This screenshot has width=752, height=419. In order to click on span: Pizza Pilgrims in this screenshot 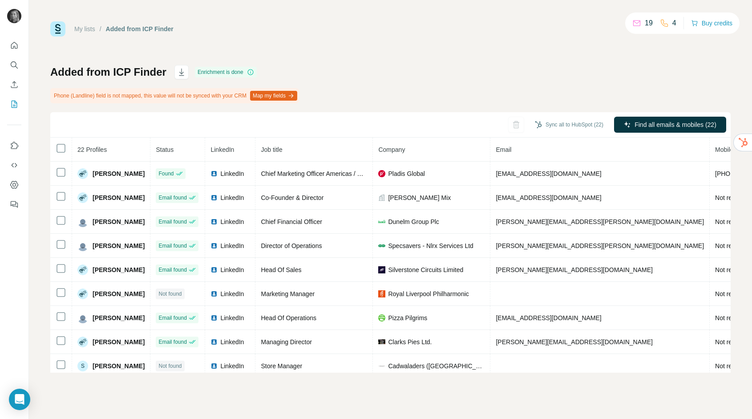, I will do `click(408, 318)`.